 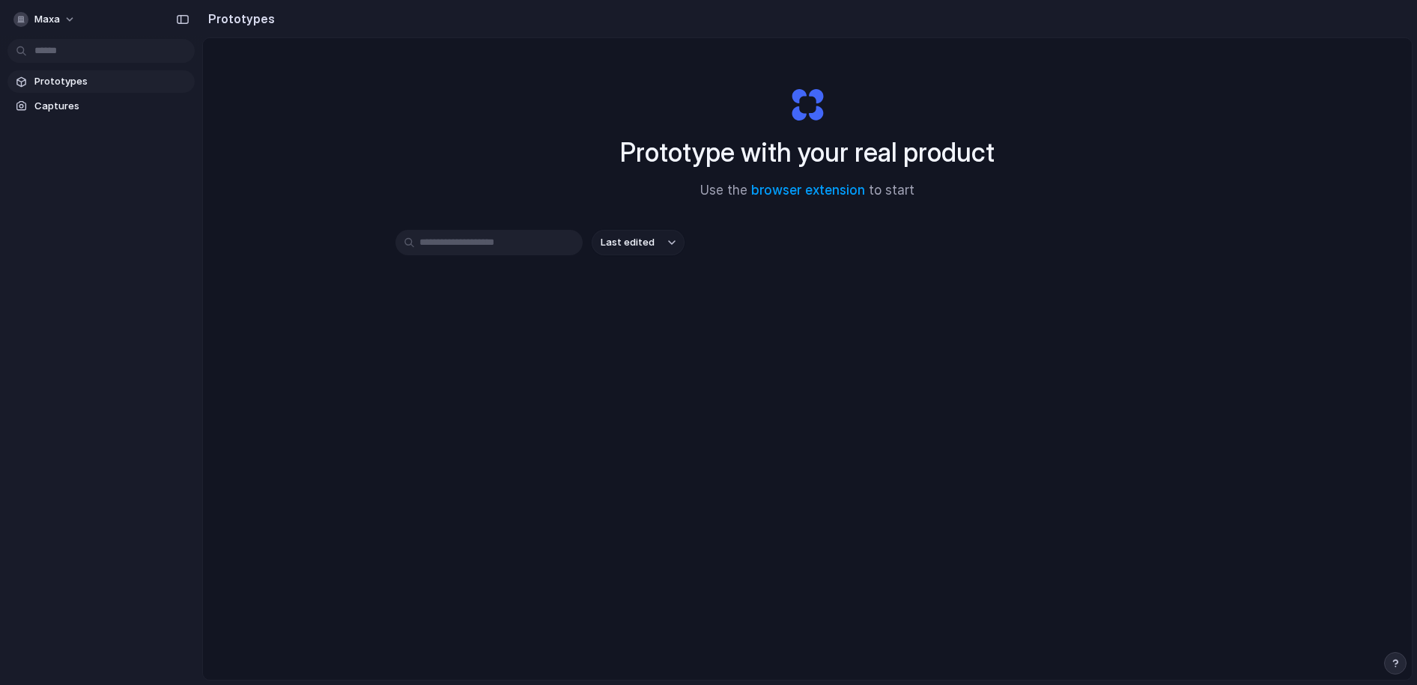 What do you see at coordinates (807, 191) in the screenshot?
I see `span: Use the to start` at bounding box center [807, 191].